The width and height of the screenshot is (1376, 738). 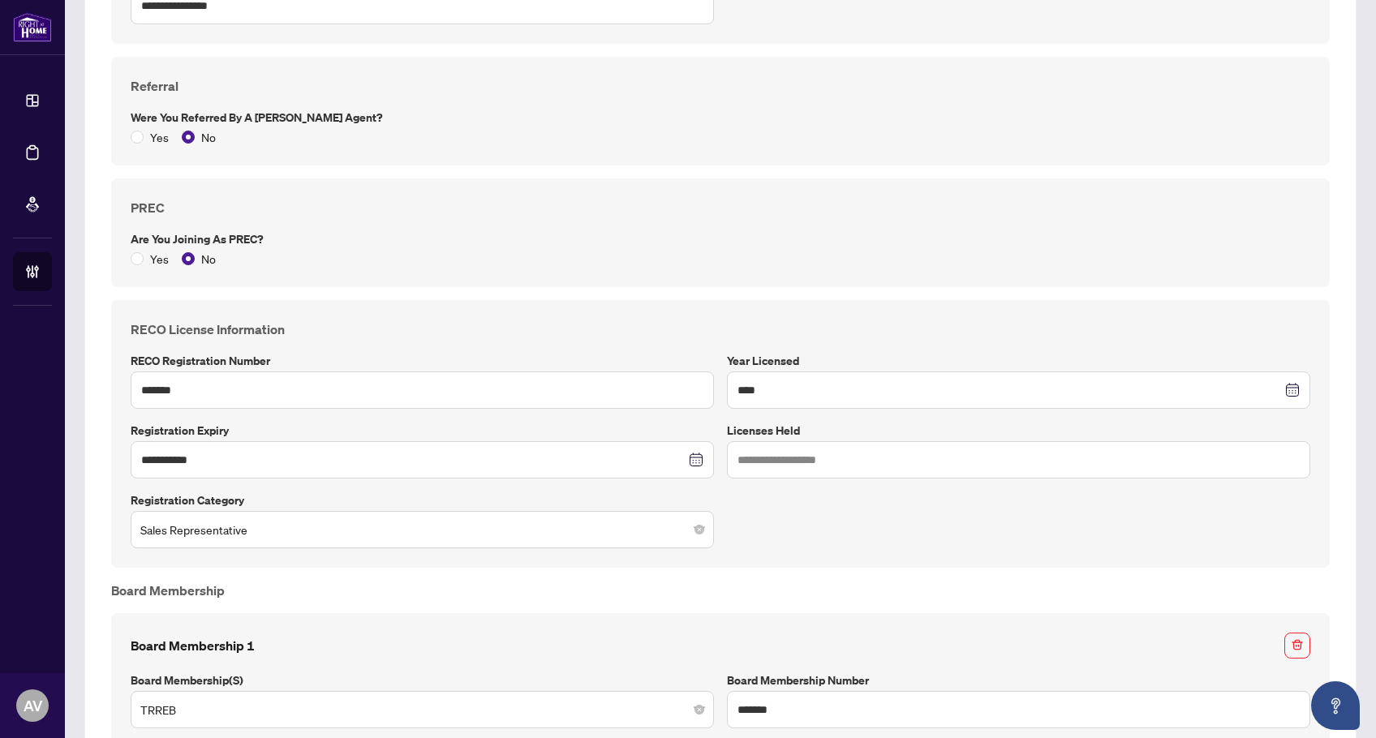 I want to click on h4: PREC, so click(x=720, y=208).